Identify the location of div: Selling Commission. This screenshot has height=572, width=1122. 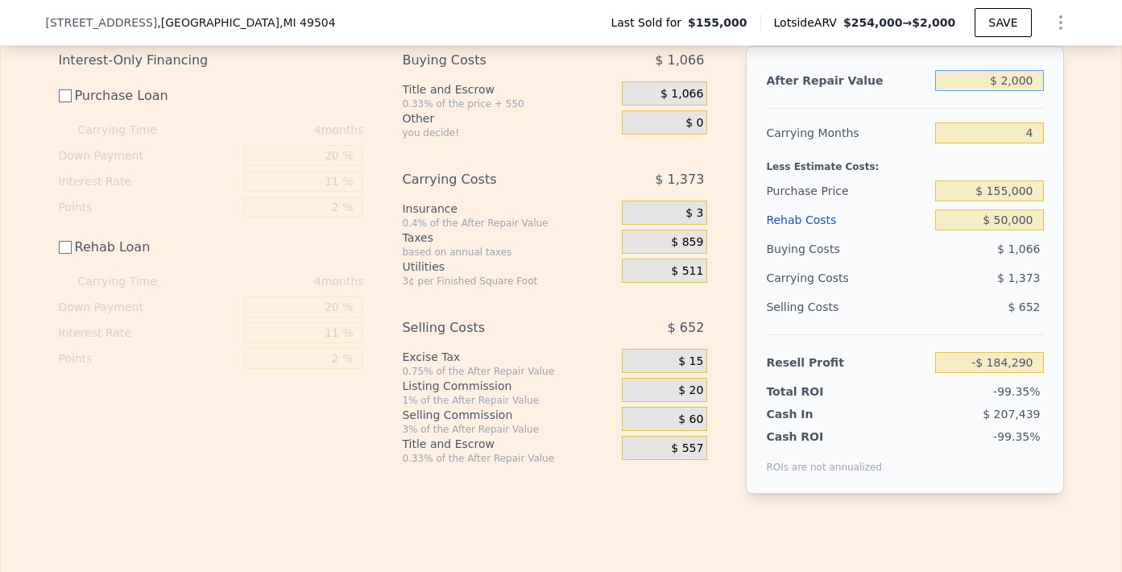
(508, 415).